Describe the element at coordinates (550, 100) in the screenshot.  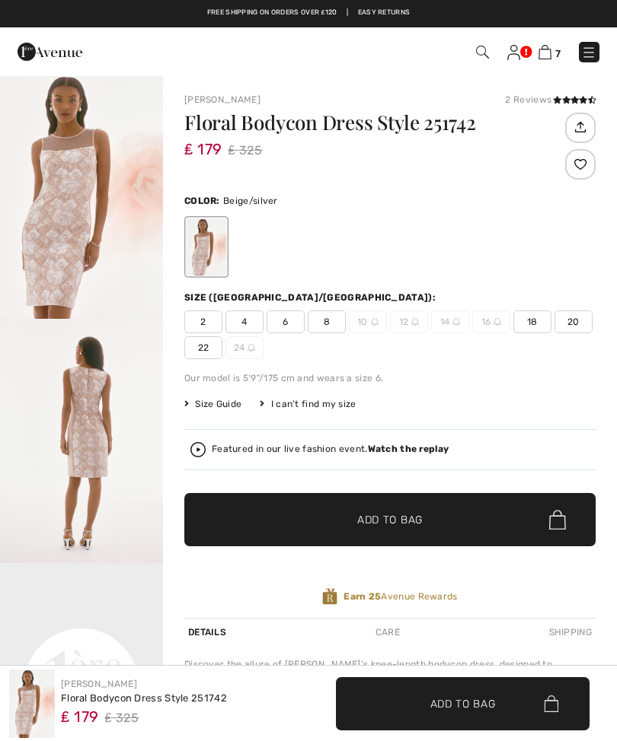
I see `div: 2 Reviews` at that location.